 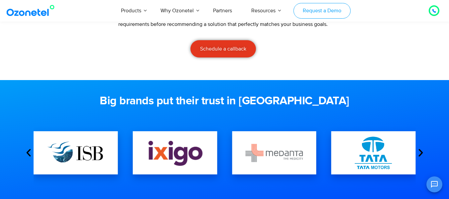 I want to click on div: Image Carousel, so click(x=225, y=153).